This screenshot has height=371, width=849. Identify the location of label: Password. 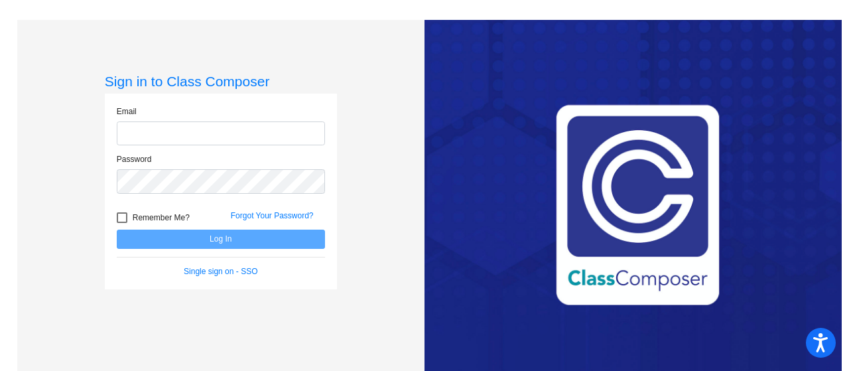
(134, 159).